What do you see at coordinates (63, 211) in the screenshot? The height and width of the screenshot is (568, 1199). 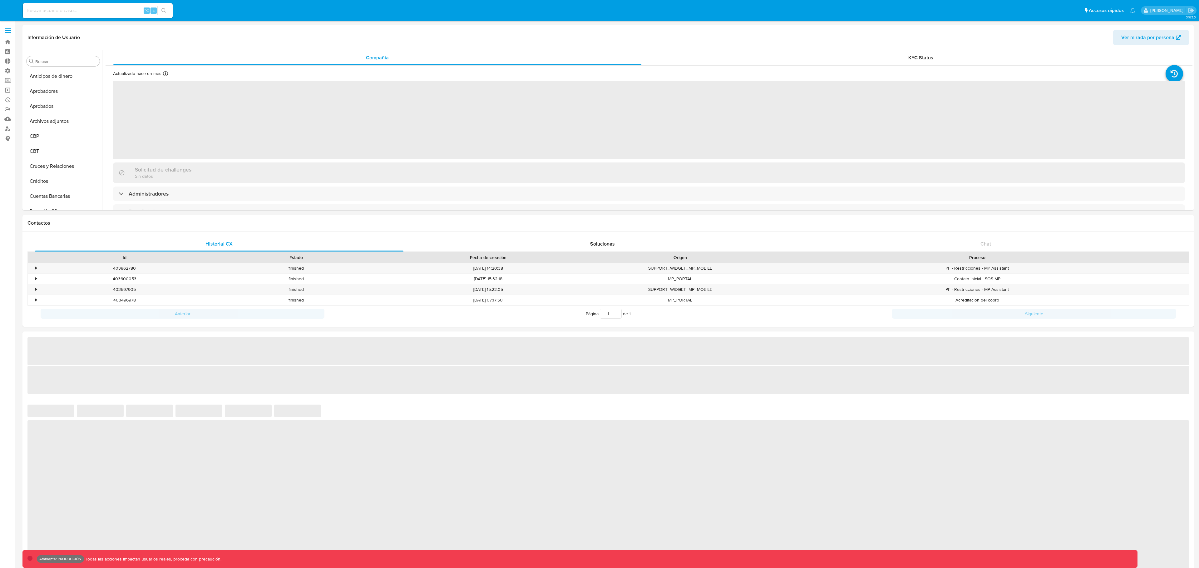 I see `button: Datos Modificados` at bounding box center [63, 211].